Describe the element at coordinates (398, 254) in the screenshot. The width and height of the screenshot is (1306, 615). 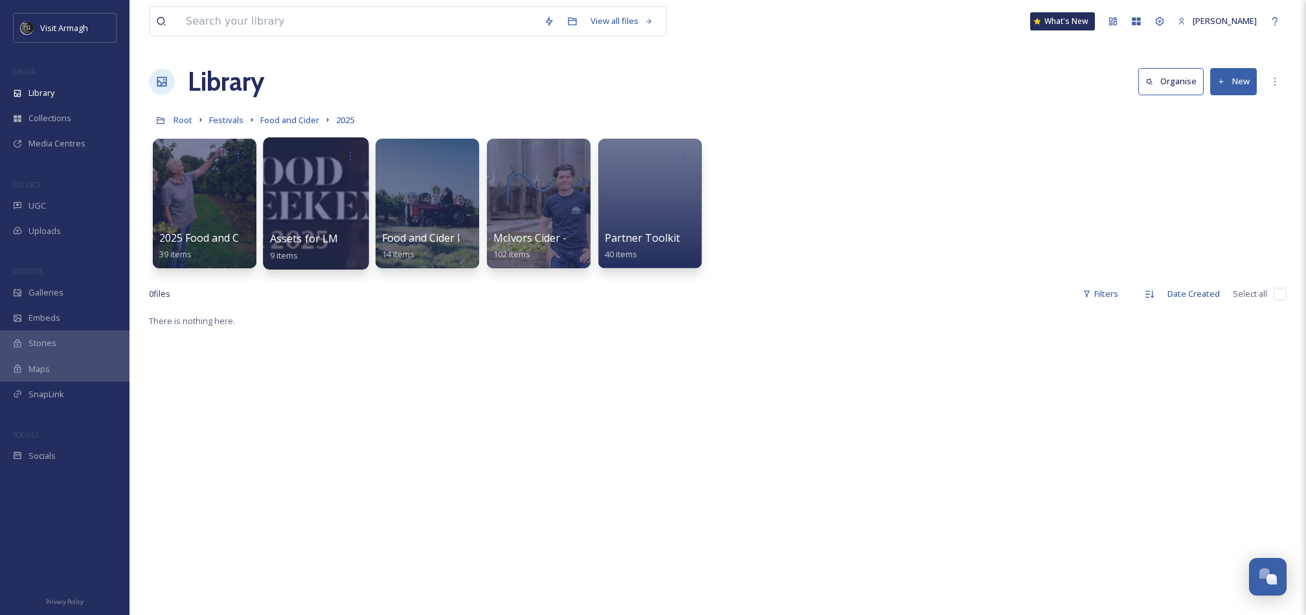
I see `span: 14 items` at that location.